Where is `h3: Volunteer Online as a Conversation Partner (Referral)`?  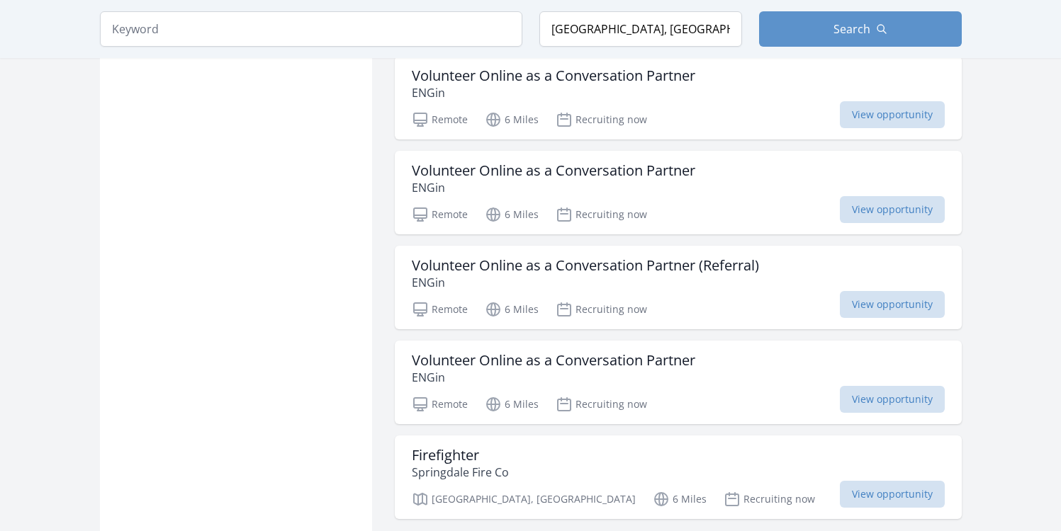 h3: Volunteer Online as a Conversation Partner (Referral) is located at coordinates (585, 266).